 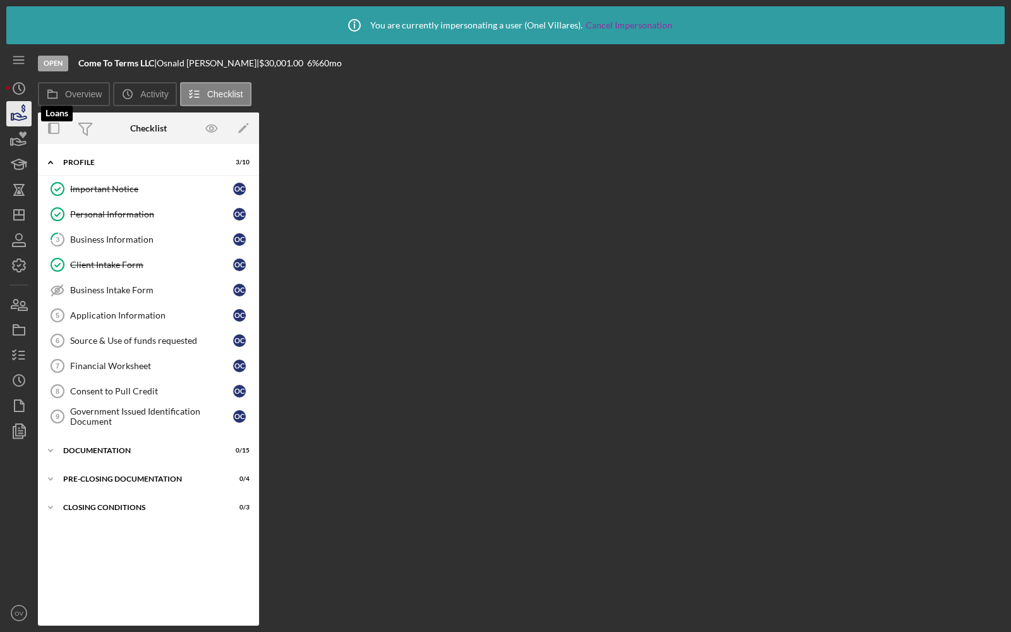 What do you see at coordinates (74, 94) in the screenshot?
I see `button: Overview` at bounding box center [74, 94].